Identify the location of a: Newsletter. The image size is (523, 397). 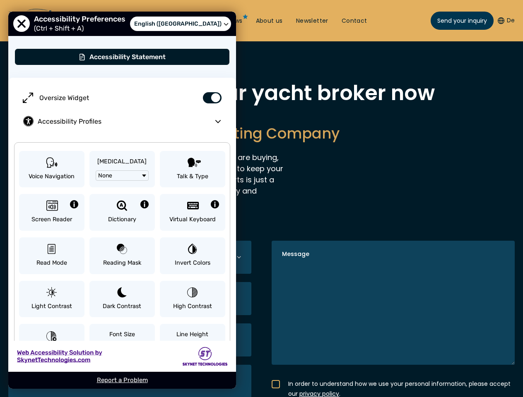
(312, 21).